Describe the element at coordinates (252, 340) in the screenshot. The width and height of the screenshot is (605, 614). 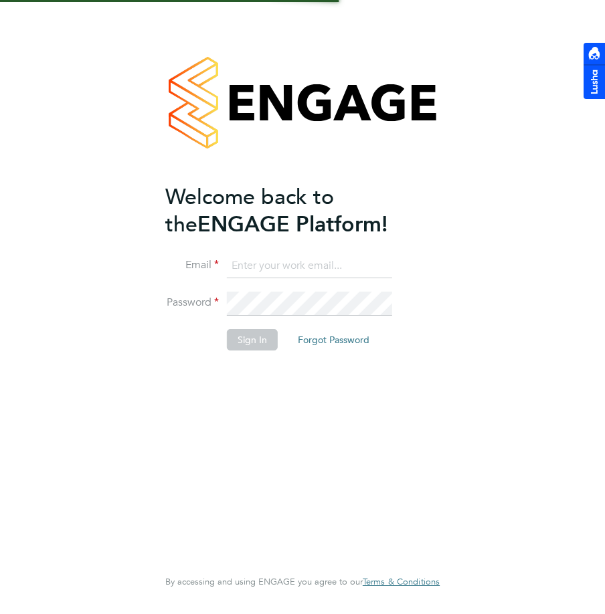
I see `button: Sign In` at that location.